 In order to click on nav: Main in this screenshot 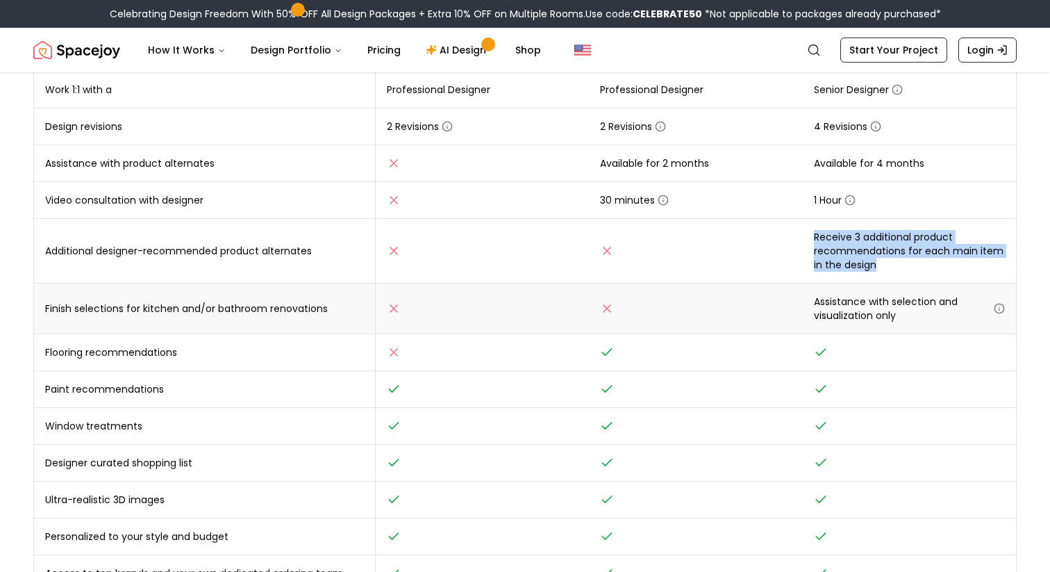, I will do `click(345, 50)`.